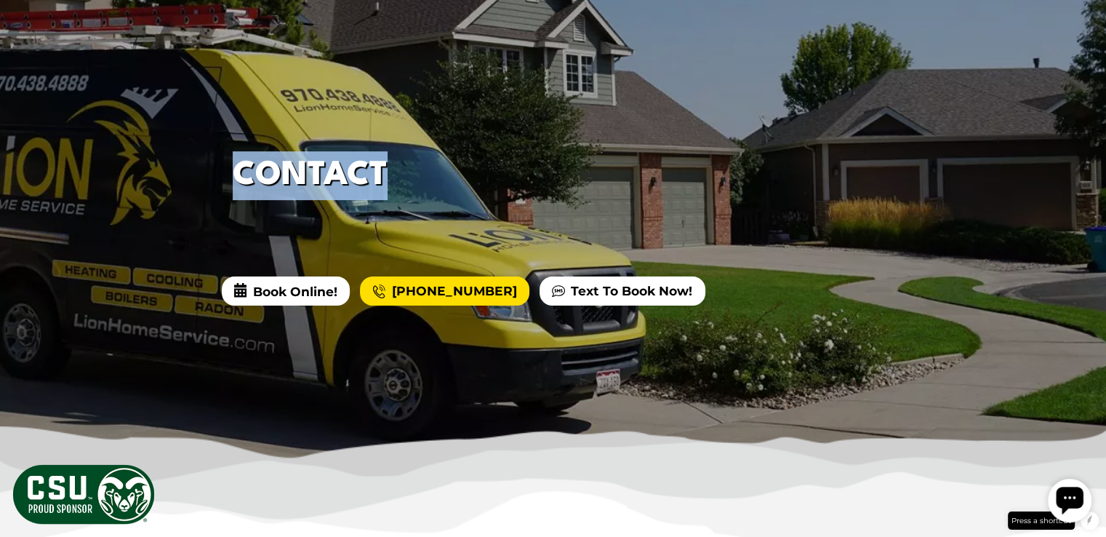 Image resolution: width=1106 pixels, height=537 pixels. What do you see at coordinates (622, 291) in the screenshot?
I see `a: Text To Book Now!` at bounding box center [622, 291].